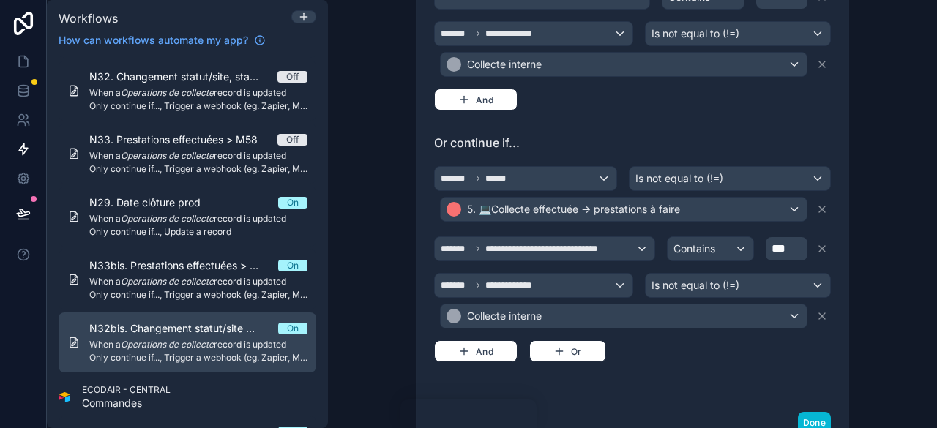 The image size is (937, 428). Describe the element at coordinates (710, 249) in the screenshot. I see `button: Contains` at that location.